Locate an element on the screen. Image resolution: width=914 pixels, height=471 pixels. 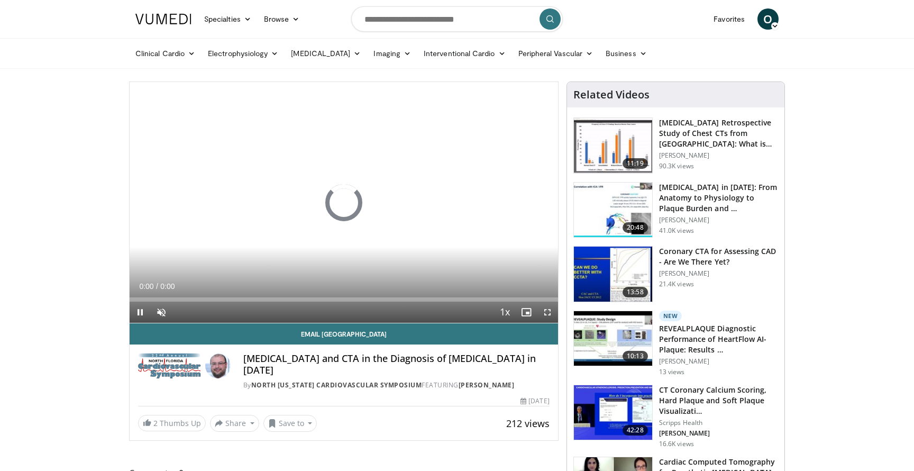
span: O is located at coordinates (768, 19).